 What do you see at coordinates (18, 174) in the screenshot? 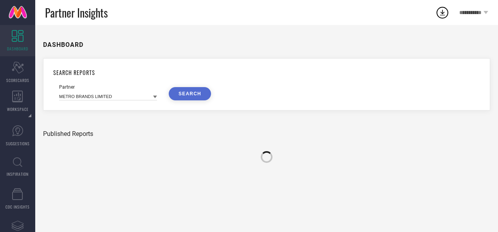
I see `span: INSPIRATION` at bounding box center [18, 174].